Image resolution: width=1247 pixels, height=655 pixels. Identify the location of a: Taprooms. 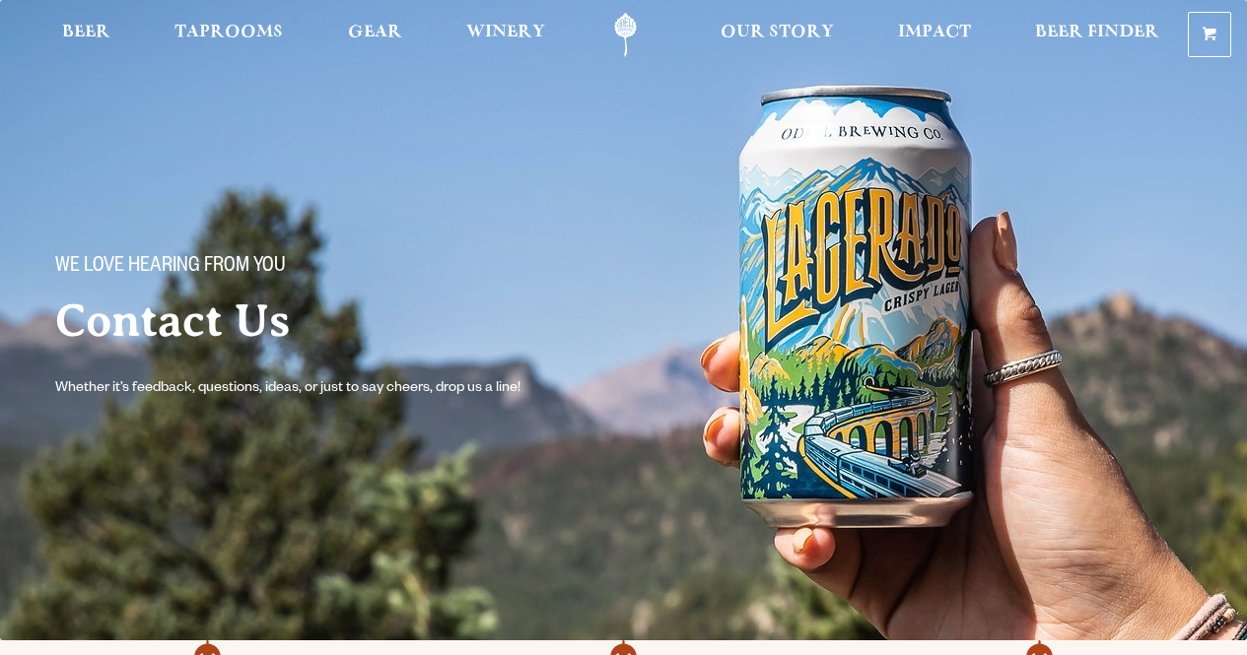
(229, 34).